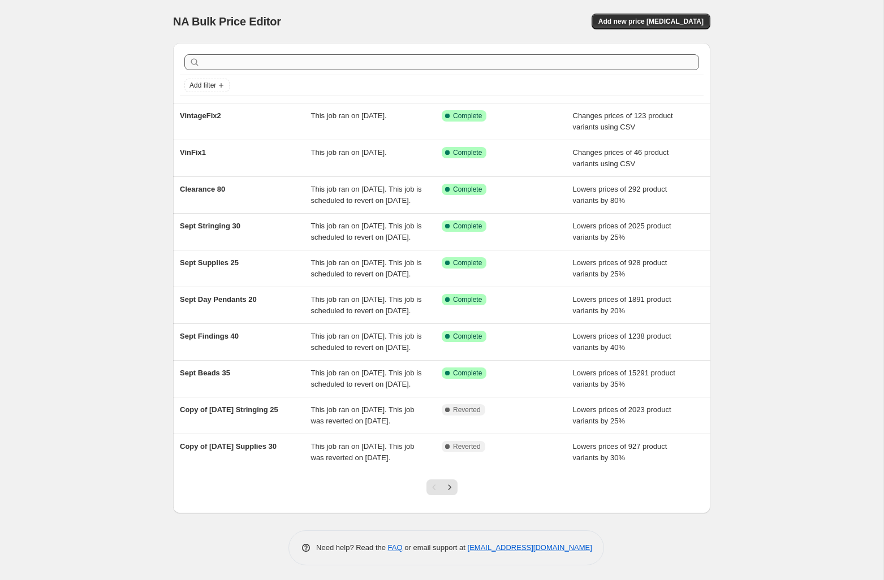  Describe the element at coordinates (209, 336) in the screenshot. I see `span: Sept Findings 40` at that location.